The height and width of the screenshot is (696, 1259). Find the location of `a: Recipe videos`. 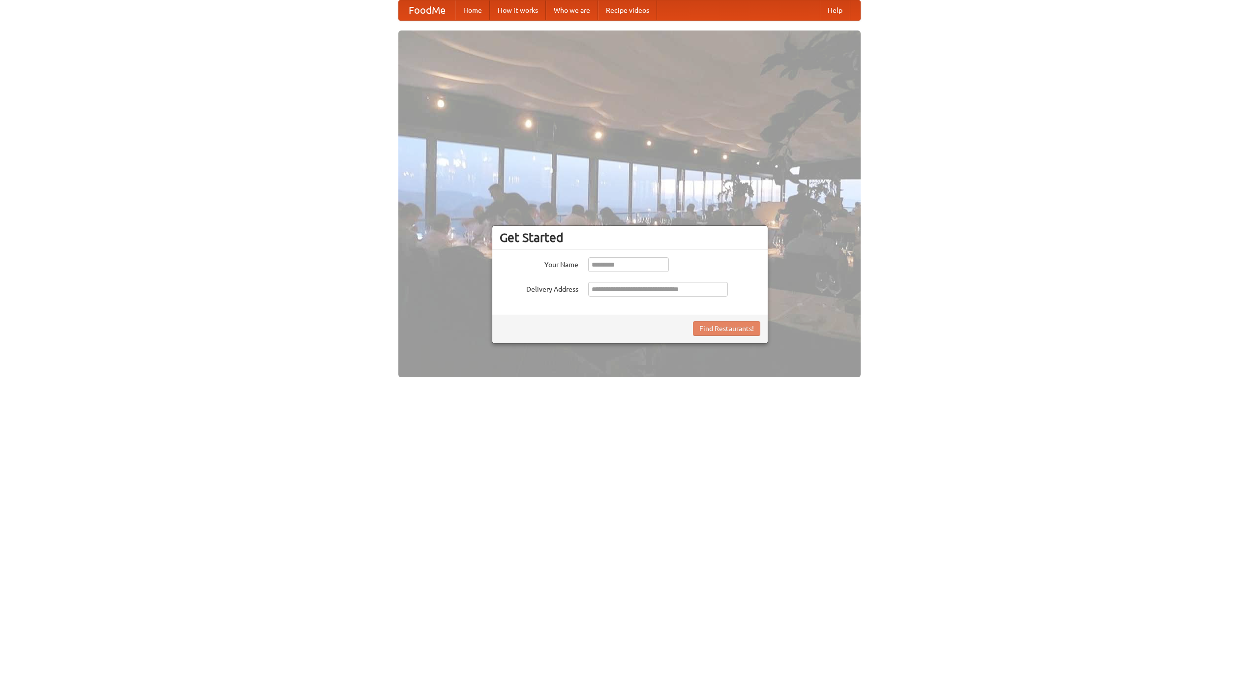

a: Recipe videos is located at coordinates (628, 10).